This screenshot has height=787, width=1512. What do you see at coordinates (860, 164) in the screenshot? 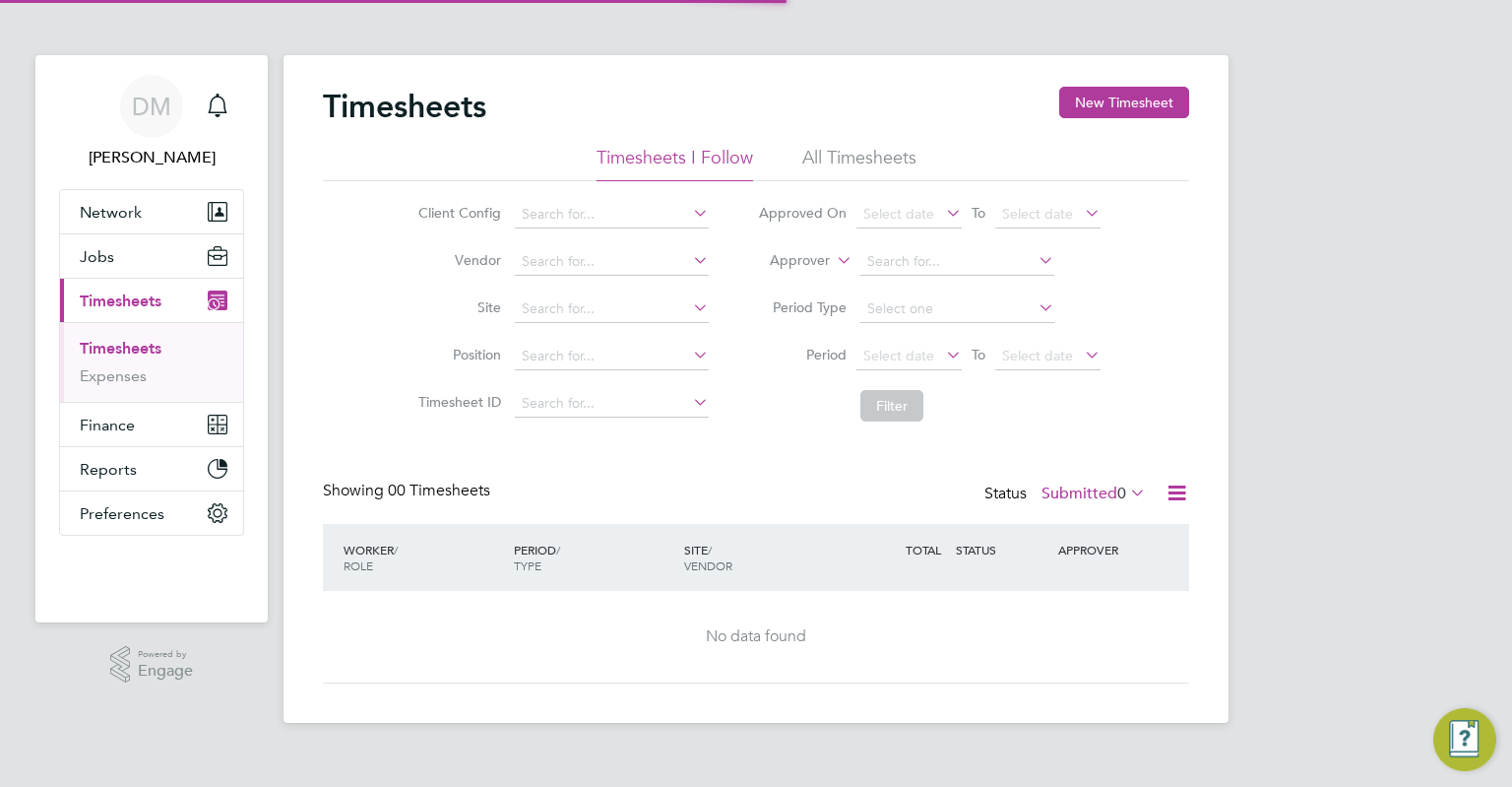
I see `li: All Timesheets` at bounding box center [860, 164].